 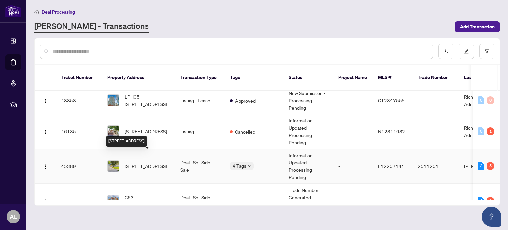 What do you see at coordinates (477, 27) in the screenshot?
I see `span: Add Transaction` at bounding box center [477, 27].